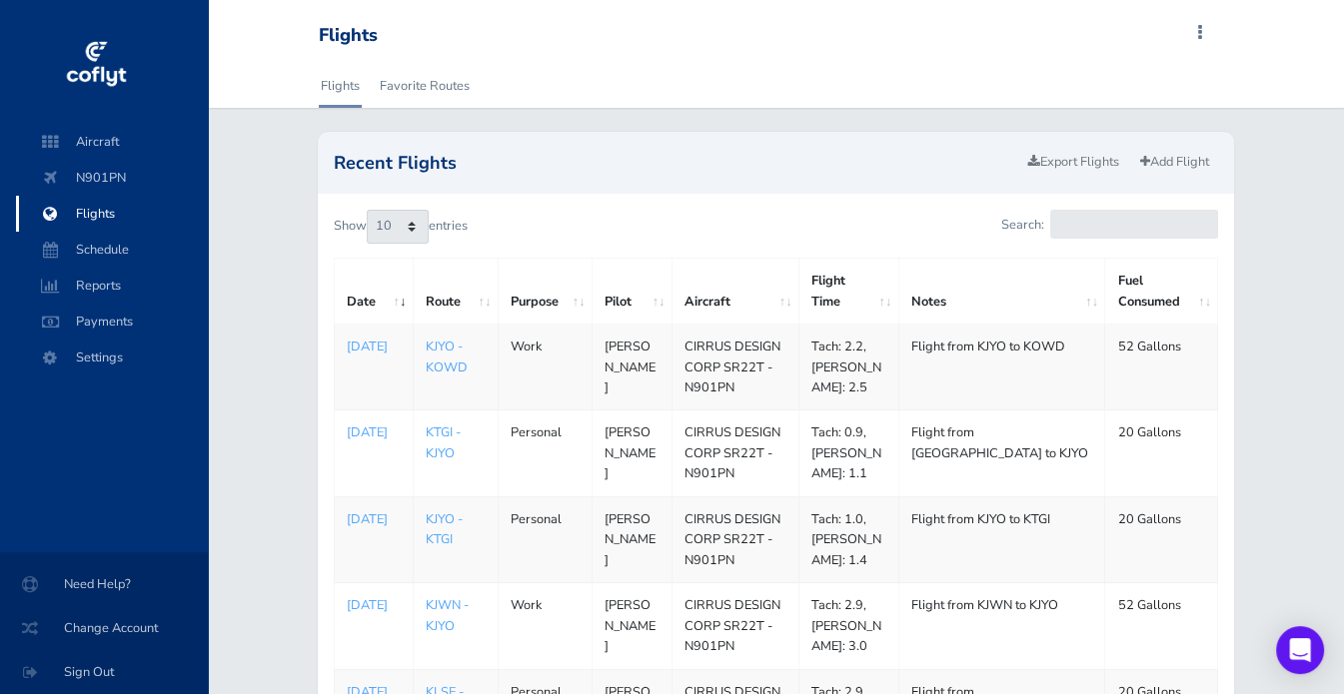  Describe the element at coordinates (443, 443) in the screenshot. I see `a: KTGI - KJYO` at that location.